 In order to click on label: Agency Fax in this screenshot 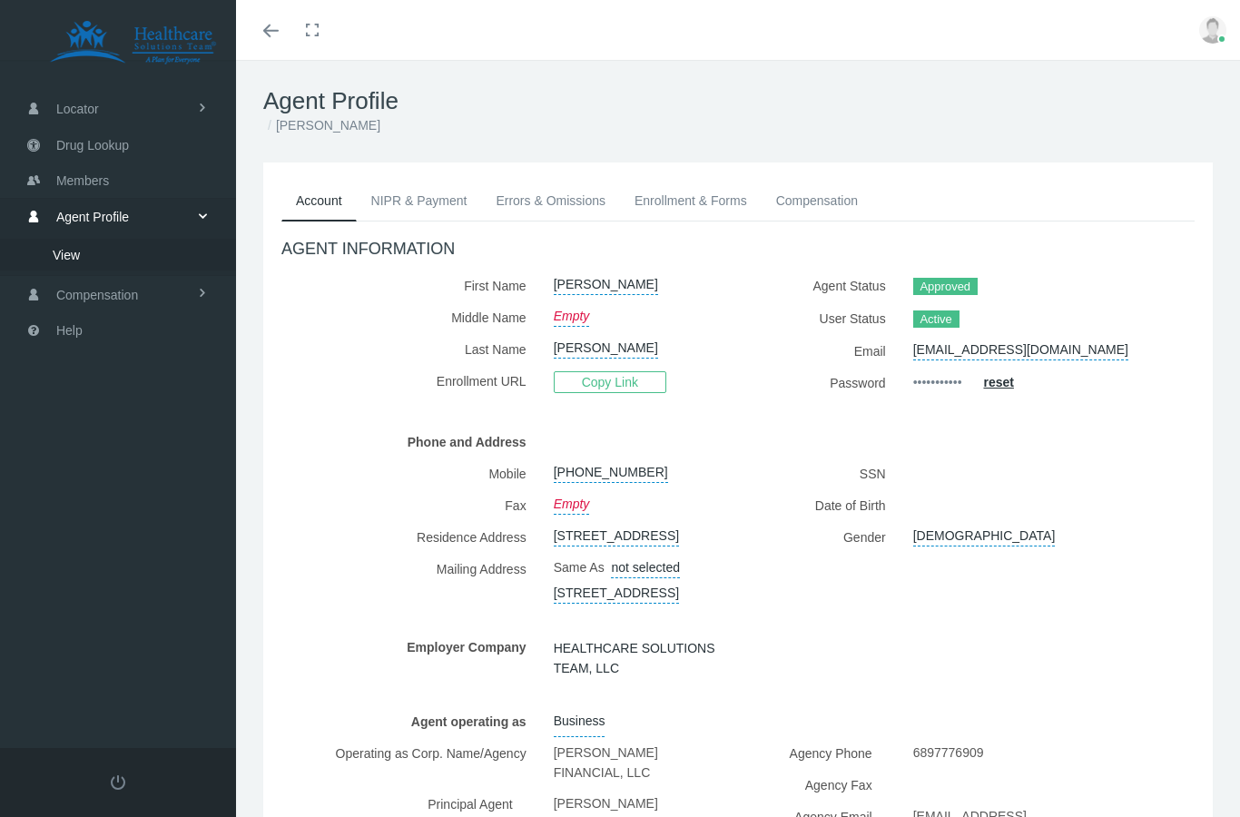, I will do `click(839, 785)`.